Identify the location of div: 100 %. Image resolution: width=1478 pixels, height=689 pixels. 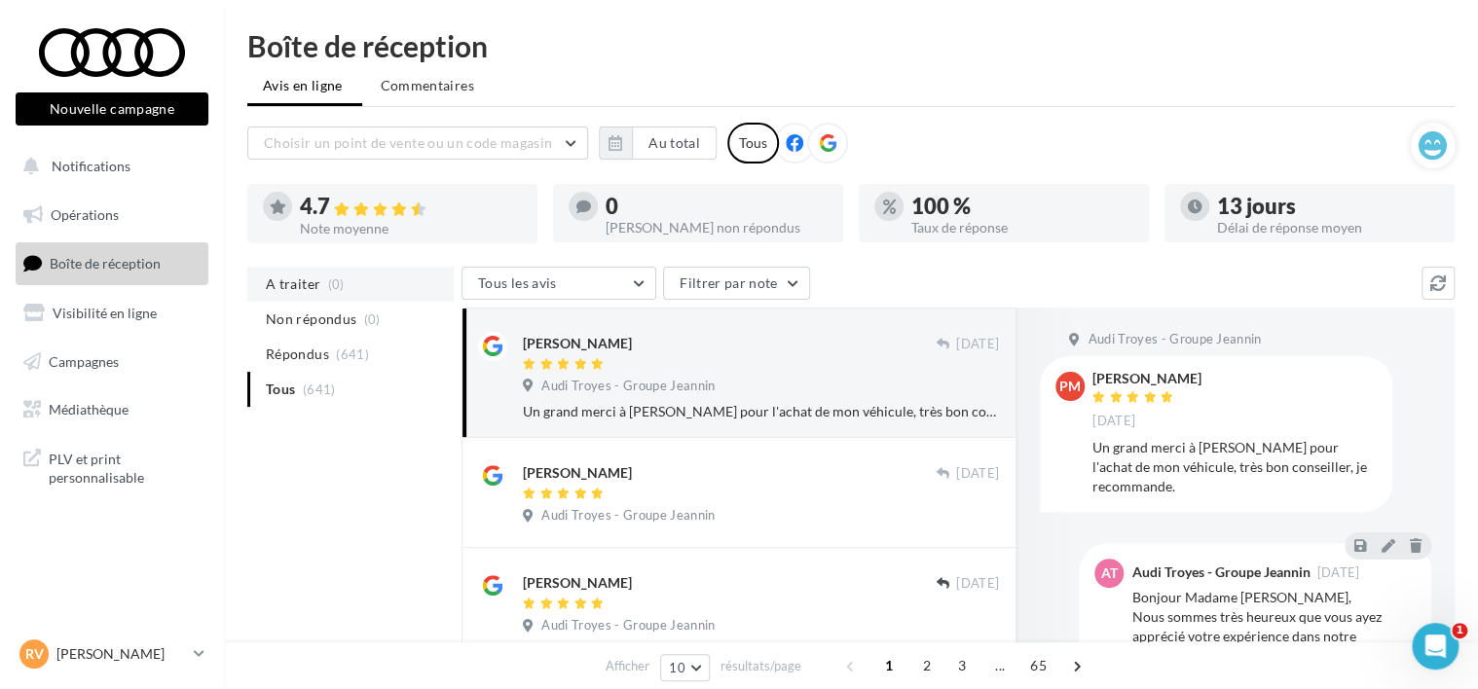
(1022, 206).